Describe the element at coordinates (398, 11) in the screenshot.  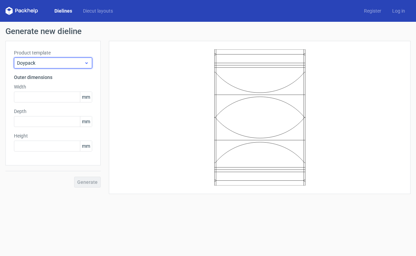
I see `a: Log in` at that location.